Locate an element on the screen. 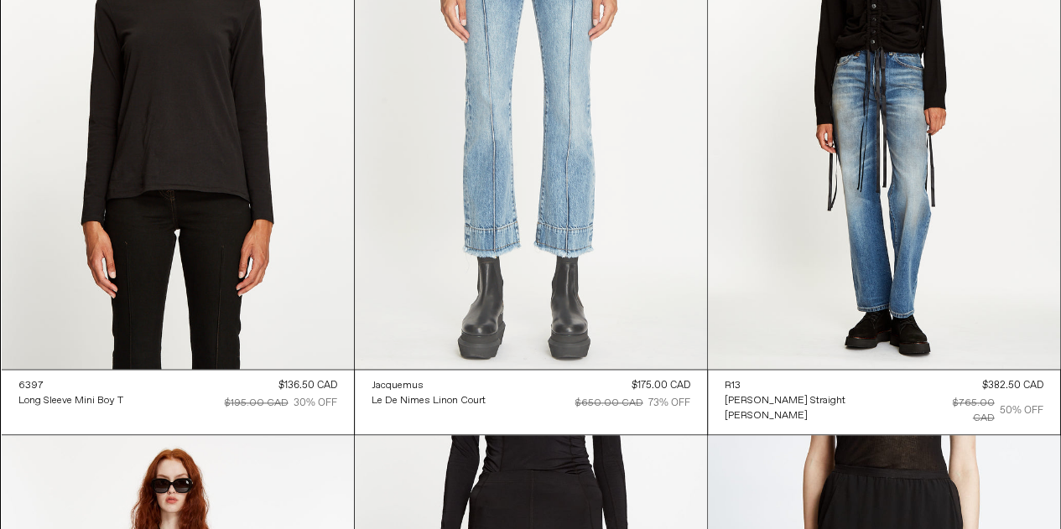  div: 6397 is located at coordinates (31, 386).